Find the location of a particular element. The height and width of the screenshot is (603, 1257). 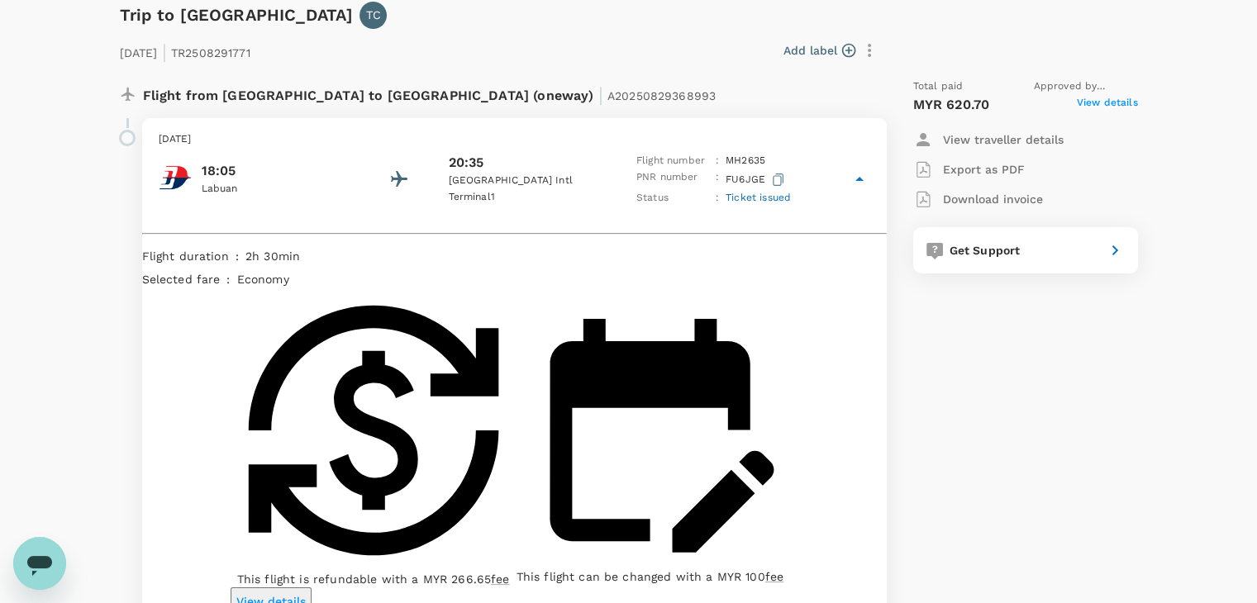

span: Flight duration is located at coordinates (185, 256).